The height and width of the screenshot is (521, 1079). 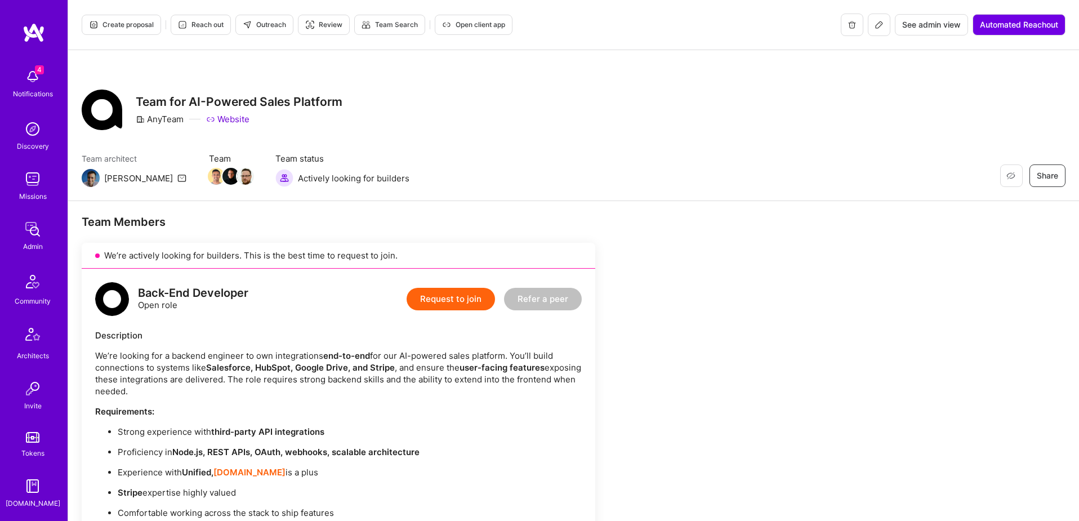 What do you see at coordinates (390, 25) in the screenshot?
I see `button: Team Search` at bounding box center [390, 25].